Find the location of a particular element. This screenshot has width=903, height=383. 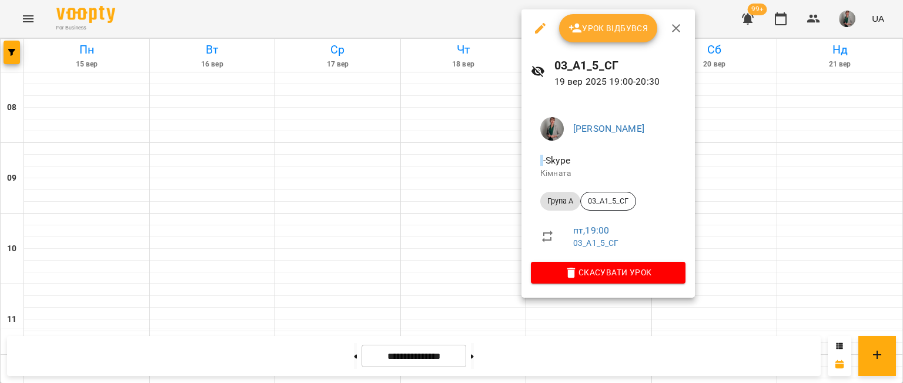

span: 03_А1_5_СГ is located at coordinates (608, 201).